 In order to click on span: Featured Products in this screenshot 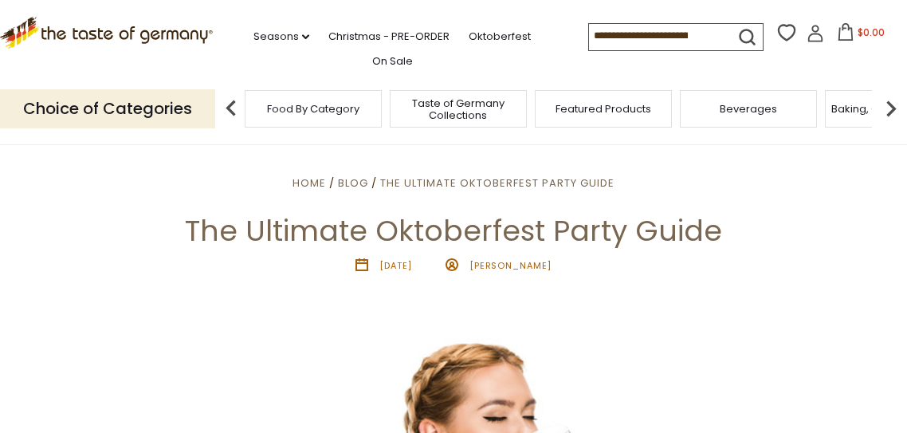, I will do `click(603, 108)`.